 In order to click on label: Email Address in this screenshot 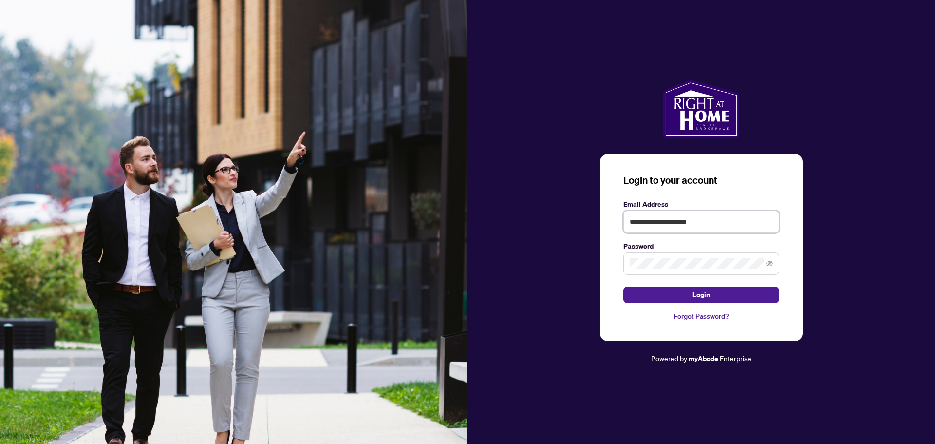, I will do `click(701, 204)`.